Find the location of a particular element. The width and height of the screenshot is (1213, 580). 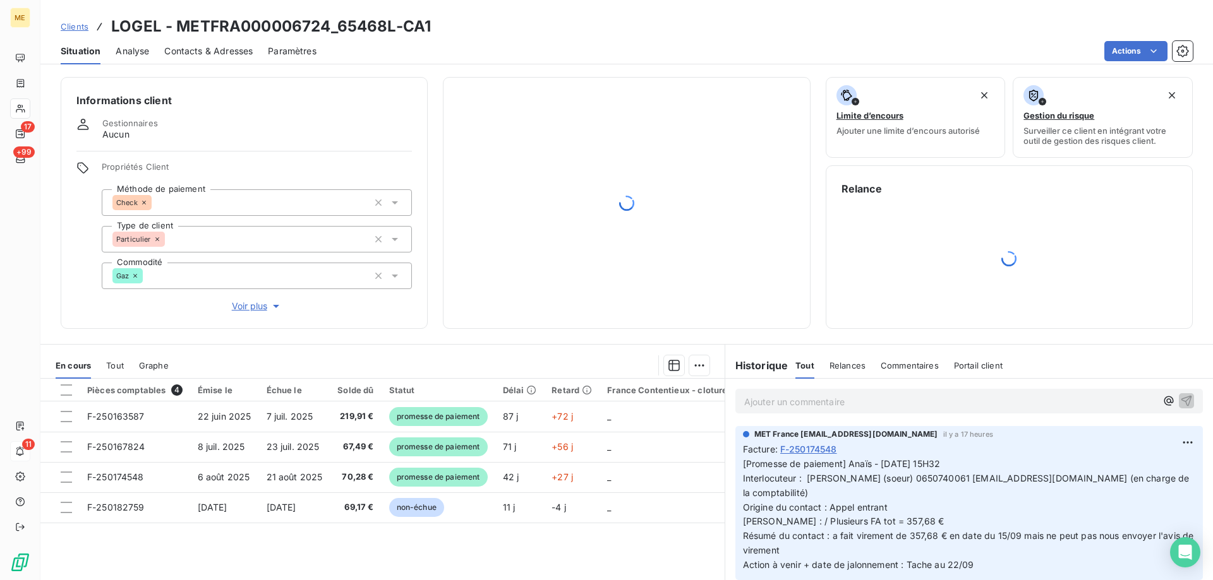

button: Gestion du risqueSurveiller ce client en intégrant votre outil de gestion des risques client. is located at coordinates (1102, 117).